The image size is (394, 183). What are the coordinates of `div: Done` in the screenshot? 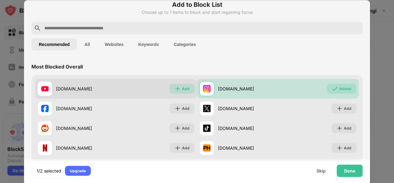 It's located at (350, 170).